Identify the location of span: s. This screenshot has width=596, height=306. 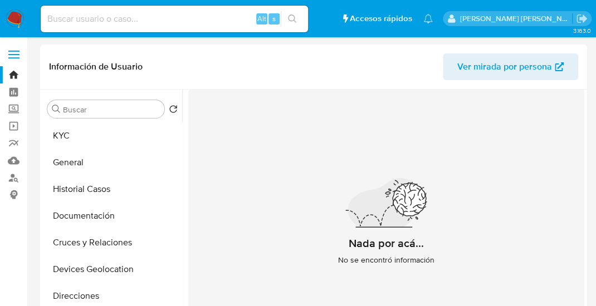
(274, 18).